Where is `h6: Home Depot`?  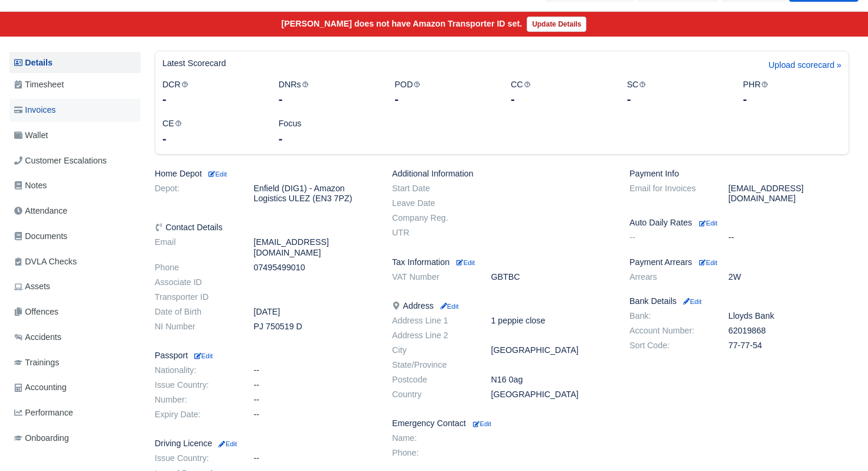 h6: Home Depot is located at coordinates (265, 174).